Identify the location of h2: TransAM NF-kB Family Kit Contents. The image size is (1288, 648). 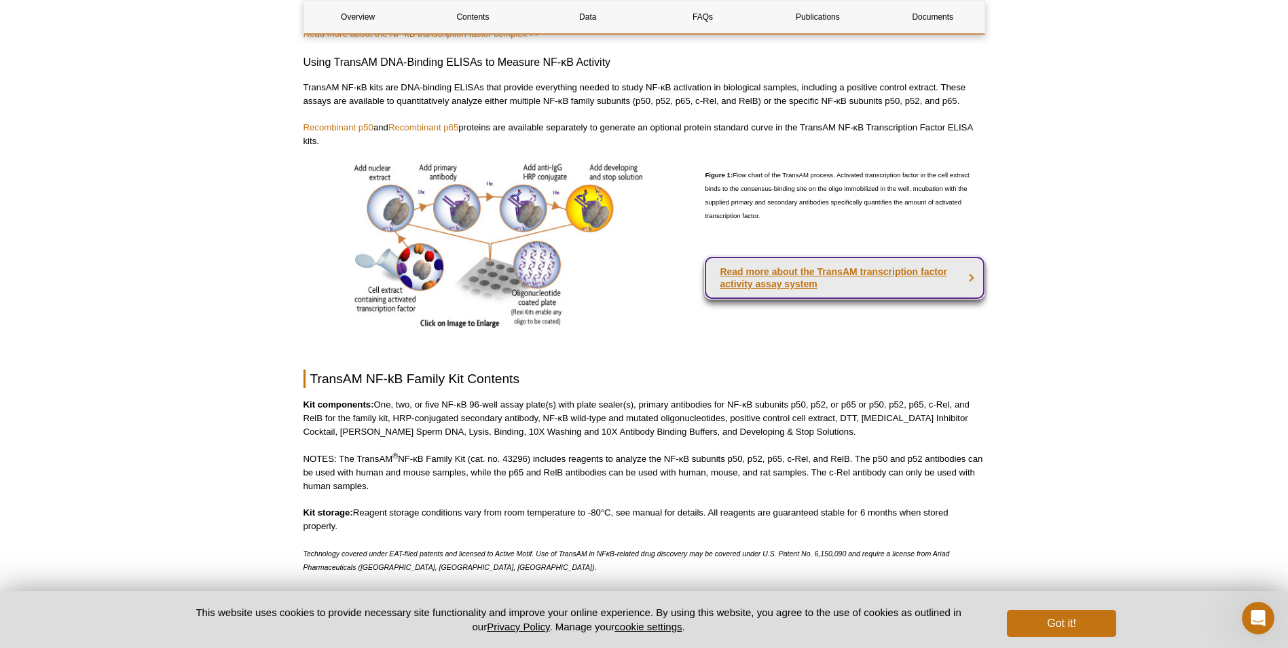
(644, 378).